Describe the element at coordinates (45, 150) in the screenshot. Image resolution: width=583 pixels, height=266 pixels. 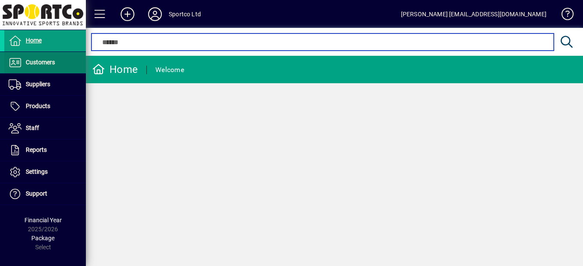
I see `a: Reports` at that location.